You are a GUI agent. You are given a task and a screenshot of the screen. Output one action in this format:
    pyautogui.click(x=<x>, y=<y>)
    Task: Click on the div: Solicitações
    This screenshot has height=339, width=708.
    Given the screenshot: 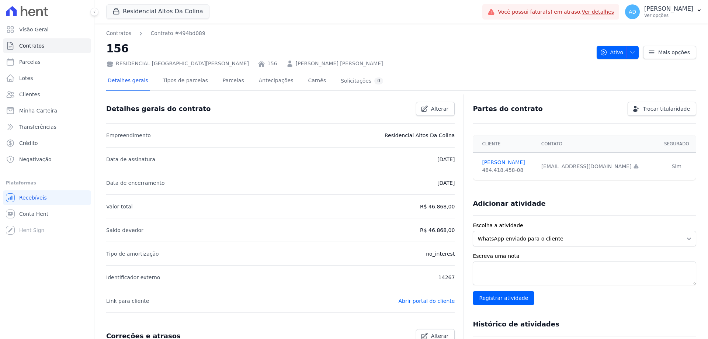 What is the action you would take?
    pyautogui.click(x=362, y=81)
    